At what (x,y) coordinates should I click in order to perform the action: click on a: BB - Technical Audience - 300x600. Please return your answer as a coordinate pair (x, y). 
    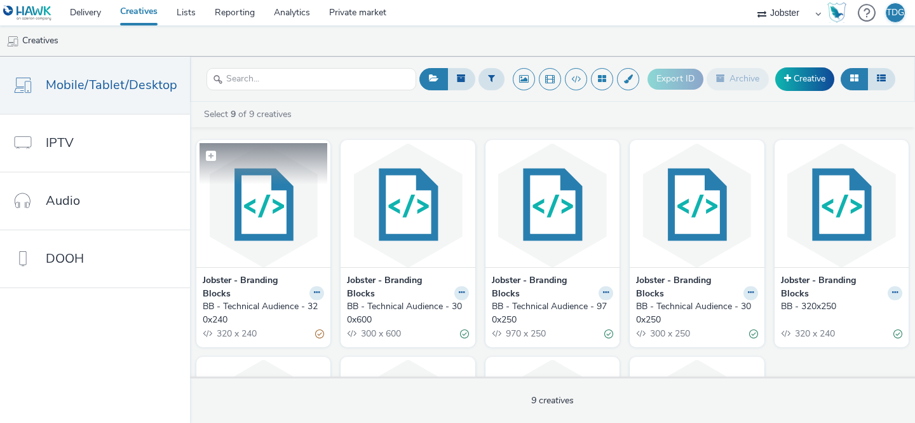
    Looking at the image, I should click on (407, 313).